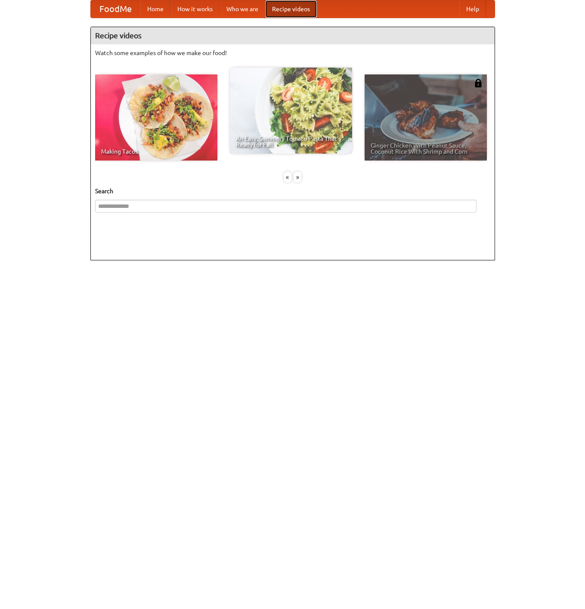  I want to click on span: Making Tacos, so click(156, 152).